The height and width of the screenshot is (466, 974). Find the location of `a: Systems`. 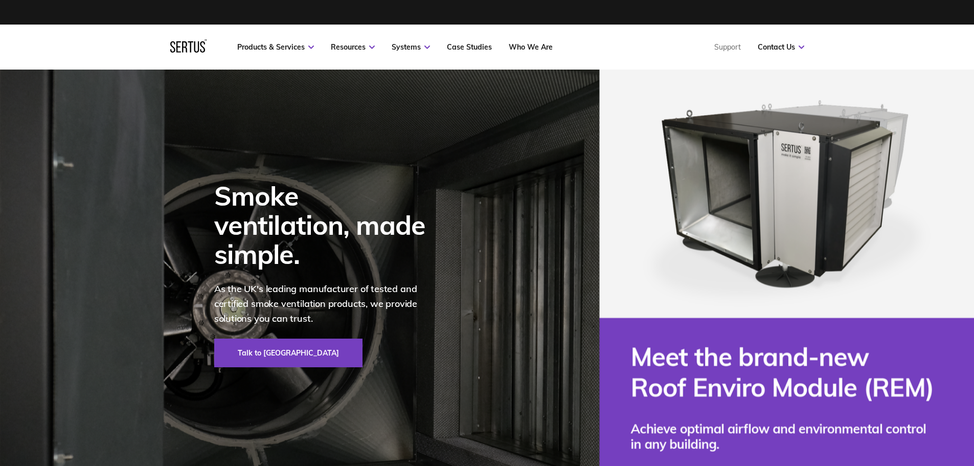

a: Systems is located at coordinates (410, 47).